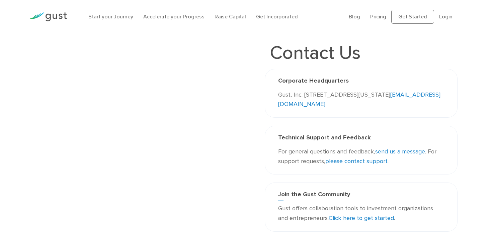  I want to click on p: Gust offers collaboration tools to investment organizations and entrepreneurs. ., so click(361, 214).